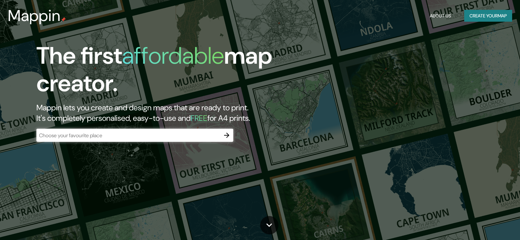  Describe the element at coordinates (166, 72) in the screenshot. I see `h1: The first map creator.` at that location.